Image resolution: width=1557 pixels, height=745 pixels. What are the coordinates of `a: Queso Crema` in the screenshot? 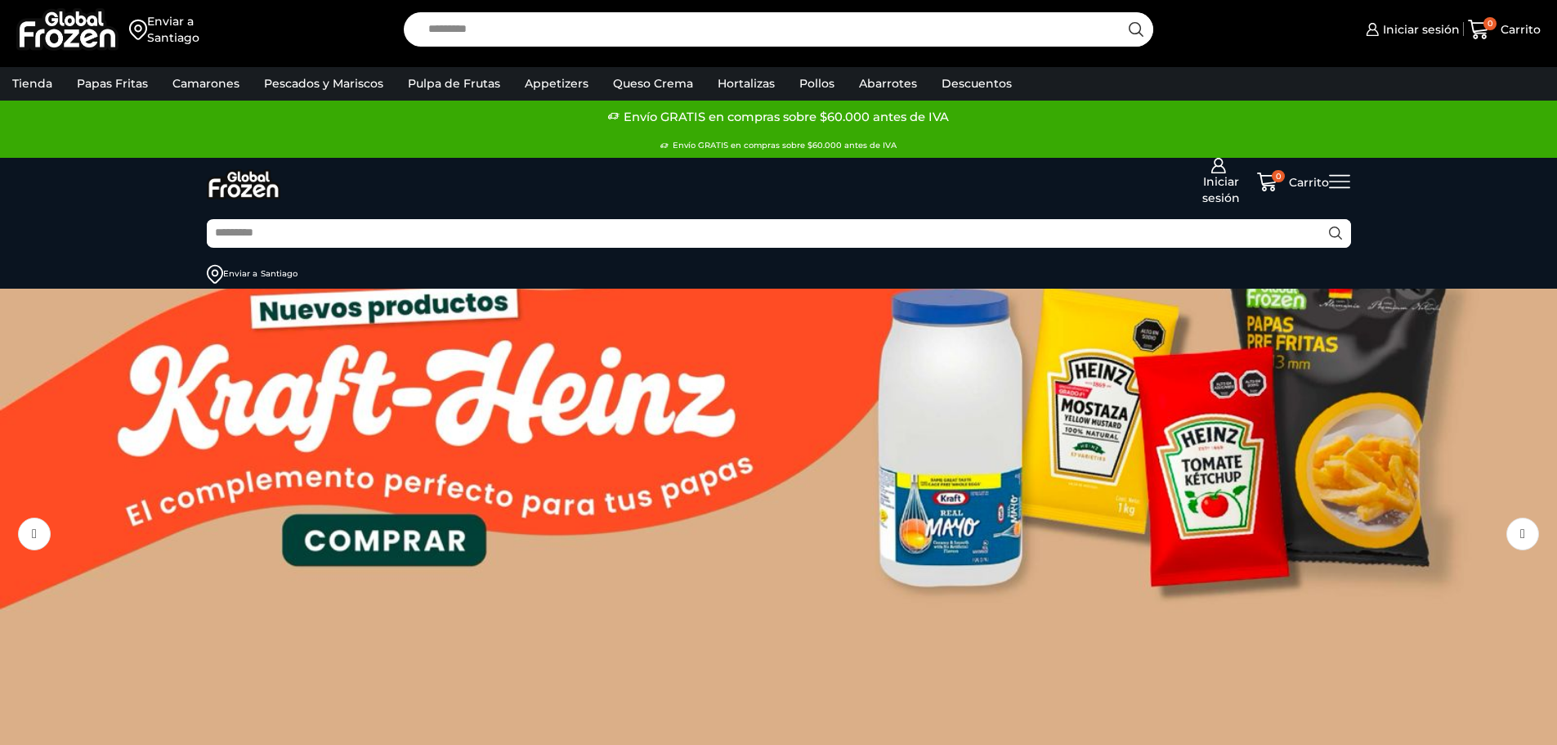 It's located at (653, 83).